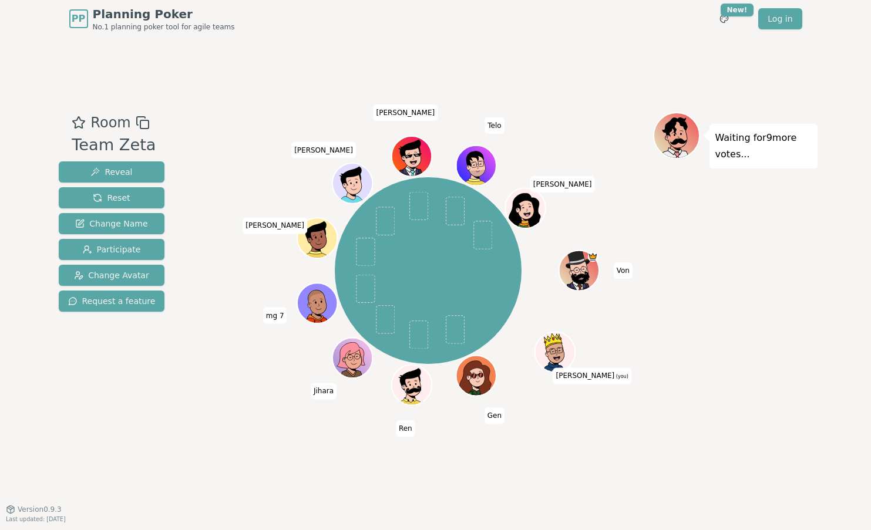 This screenshot has width=871, height=530. I want to click on span: Change Avatar, so click(112, 275).